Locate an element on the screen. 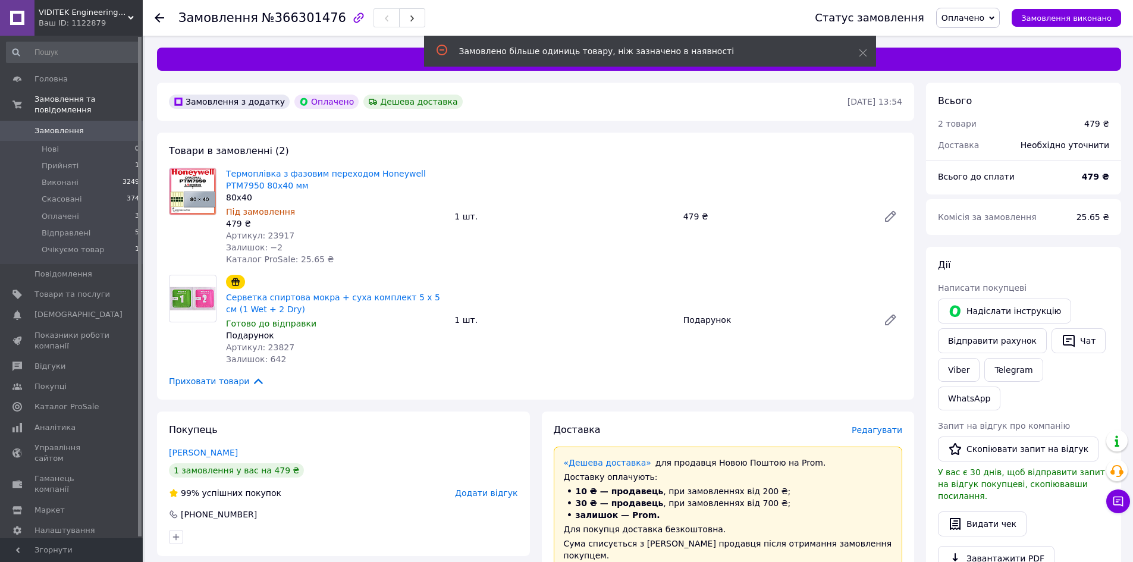  span: Оплачено is located at coordinates (963, 18).